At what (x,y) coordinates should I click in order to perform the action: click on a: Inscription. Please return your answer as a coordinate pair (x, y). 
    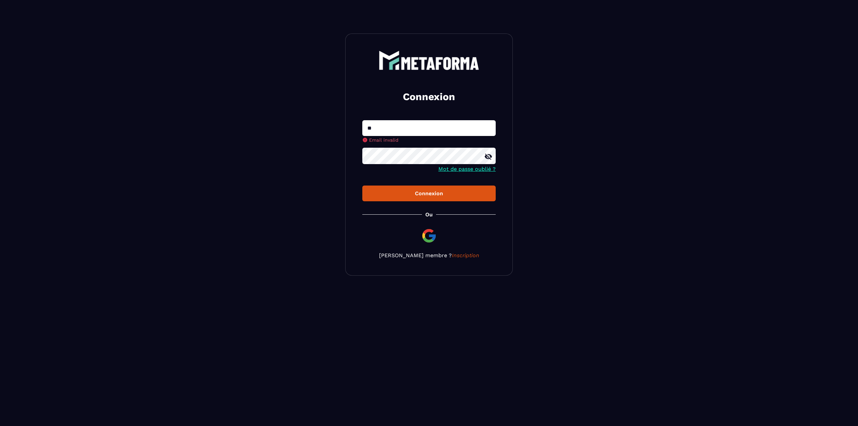
    Looking at the image, I should click on (466, 255).